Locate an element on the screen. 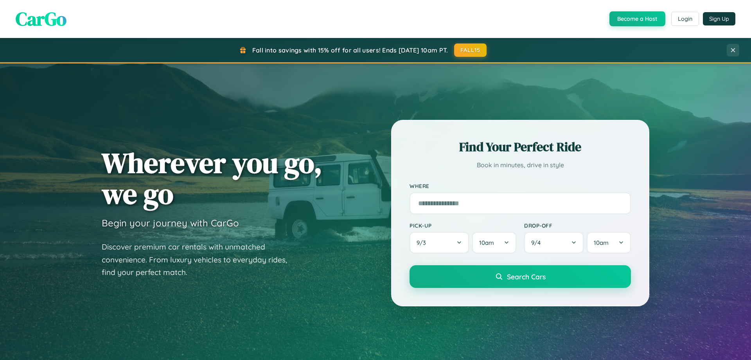 The height and width of the screenshot is (360, 751). p: Book in minutes, drive in style is located at coordinates (521, 165).